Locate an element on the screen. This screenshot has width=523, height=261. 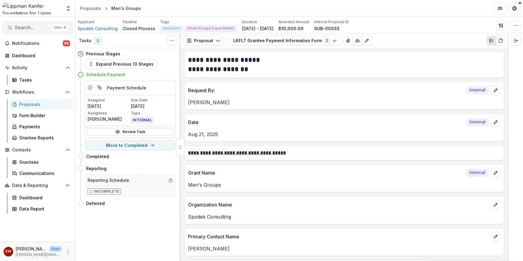
p: Aug 21, 2025 is located at coordinates (344, 134).